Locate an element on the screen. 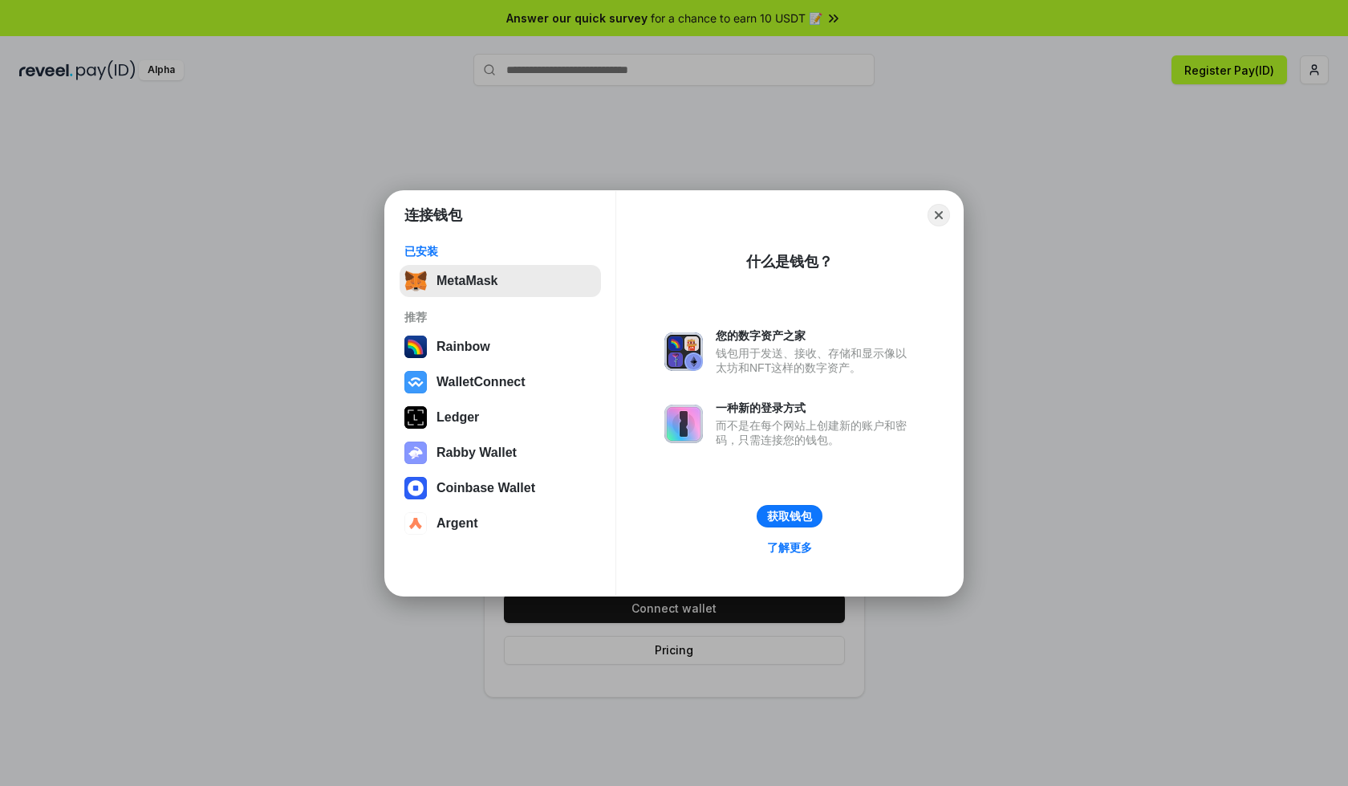 Image resolution: width=1348 pixels, height=786 pixels. button: WalletConnect is located at coordinates (500, 382).